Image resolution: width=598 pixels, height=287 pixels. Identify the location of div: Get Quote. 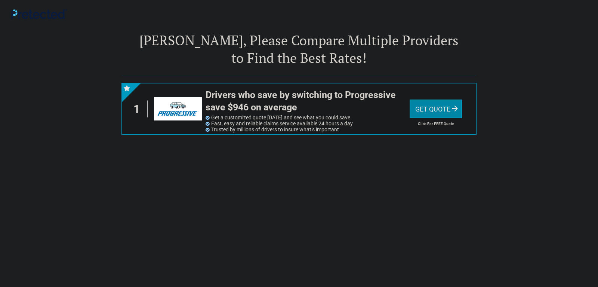
(436, 109).